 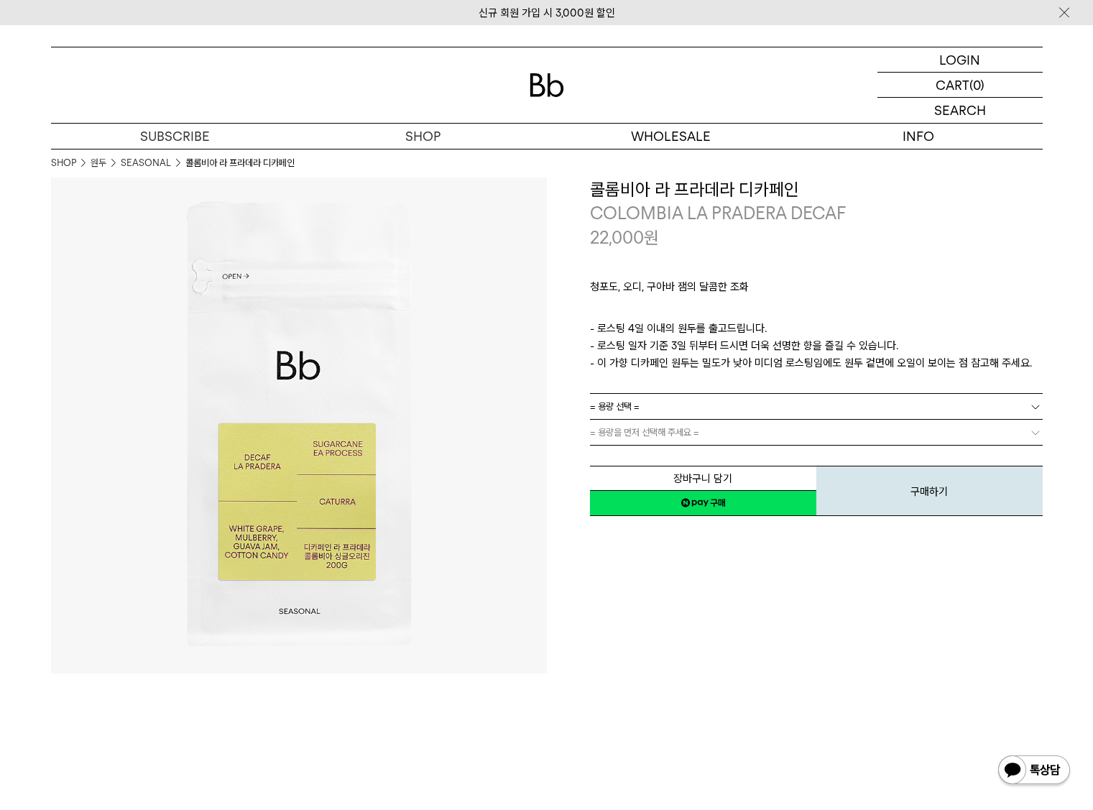 What do you see at coordinates (918, 136) in the screenshot?
I see `p: INFO` at bounding box center [918, 136].